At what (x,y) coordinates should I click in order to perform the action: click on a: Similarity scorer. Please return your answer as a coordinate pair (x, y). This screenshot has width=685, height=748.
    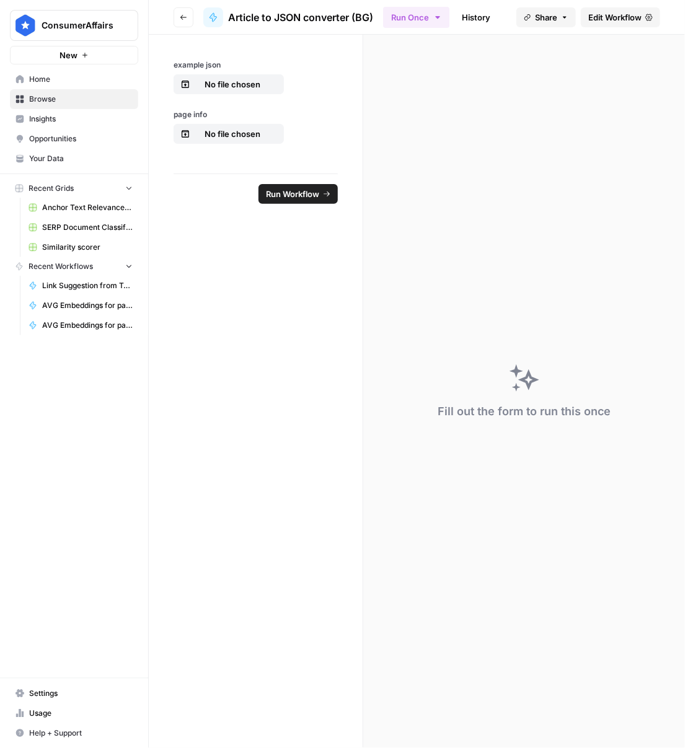
    Looking at the image, I should click on (81, 247).